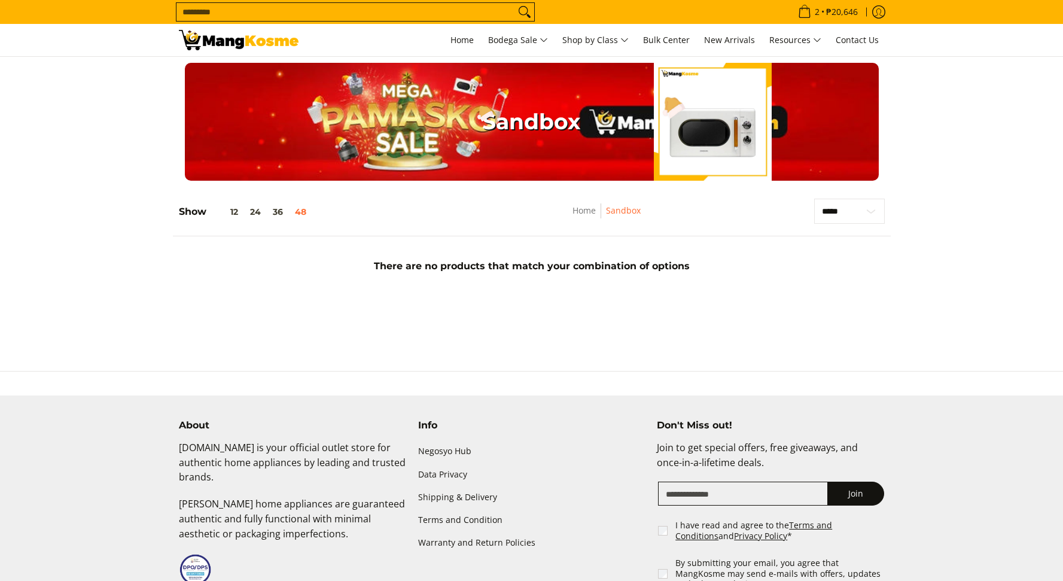 The width and height of the screenshot is (1063, 581). What do you see at coordinates (532, 520) in the screenshot?
I see `a: Terms and Condition` at bounding box center [532, 520].